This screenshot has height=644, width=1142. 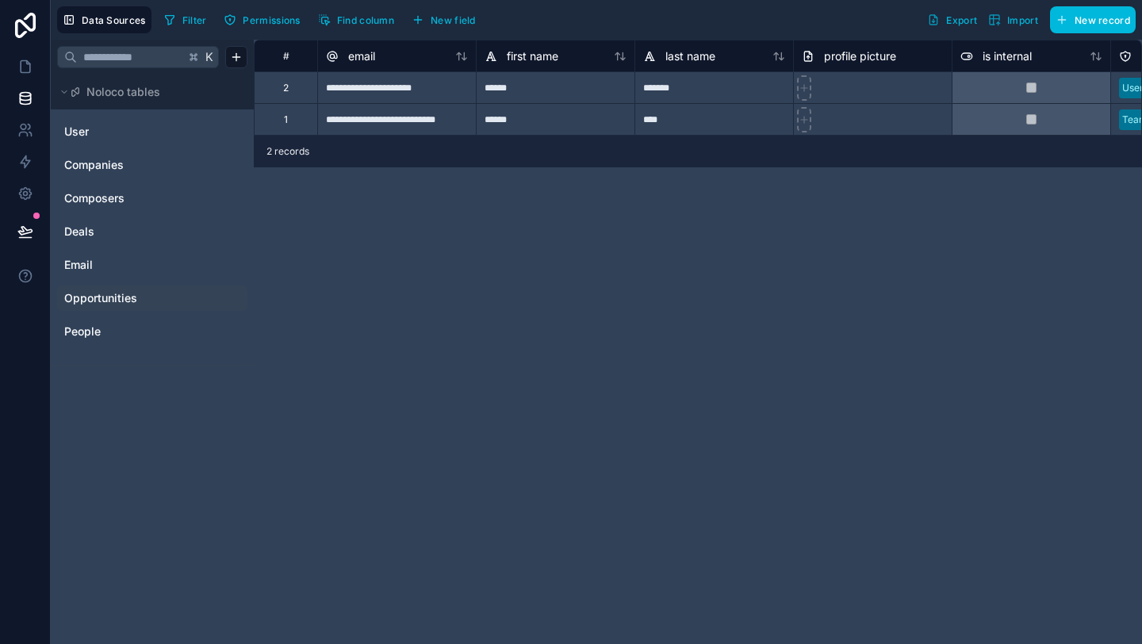 I want to click on button: Export, so click(x=952, y=20).